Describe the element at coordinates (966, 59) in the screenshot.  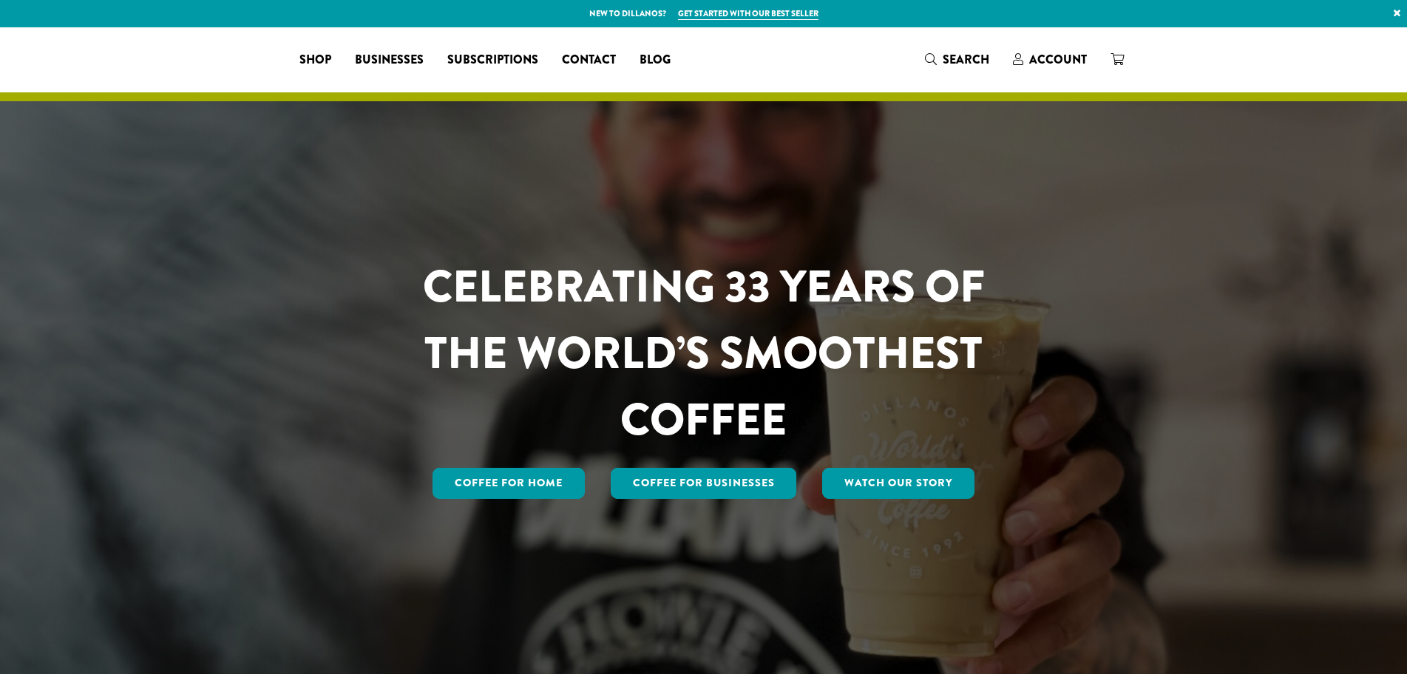
I see `span: Search` at that location.